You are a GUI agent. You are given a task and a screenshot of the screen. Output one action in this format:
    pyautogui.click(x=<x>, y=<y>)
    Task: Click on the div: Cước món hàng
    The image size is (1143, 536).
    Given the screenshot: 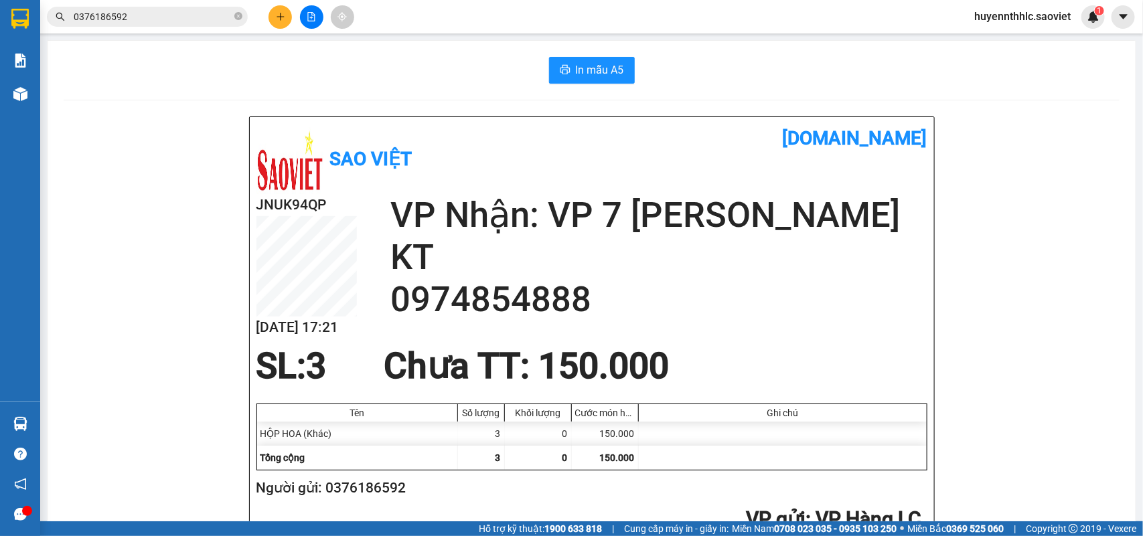 What is the action you would take?
    pyautogui.click(x=605, y=413)
    